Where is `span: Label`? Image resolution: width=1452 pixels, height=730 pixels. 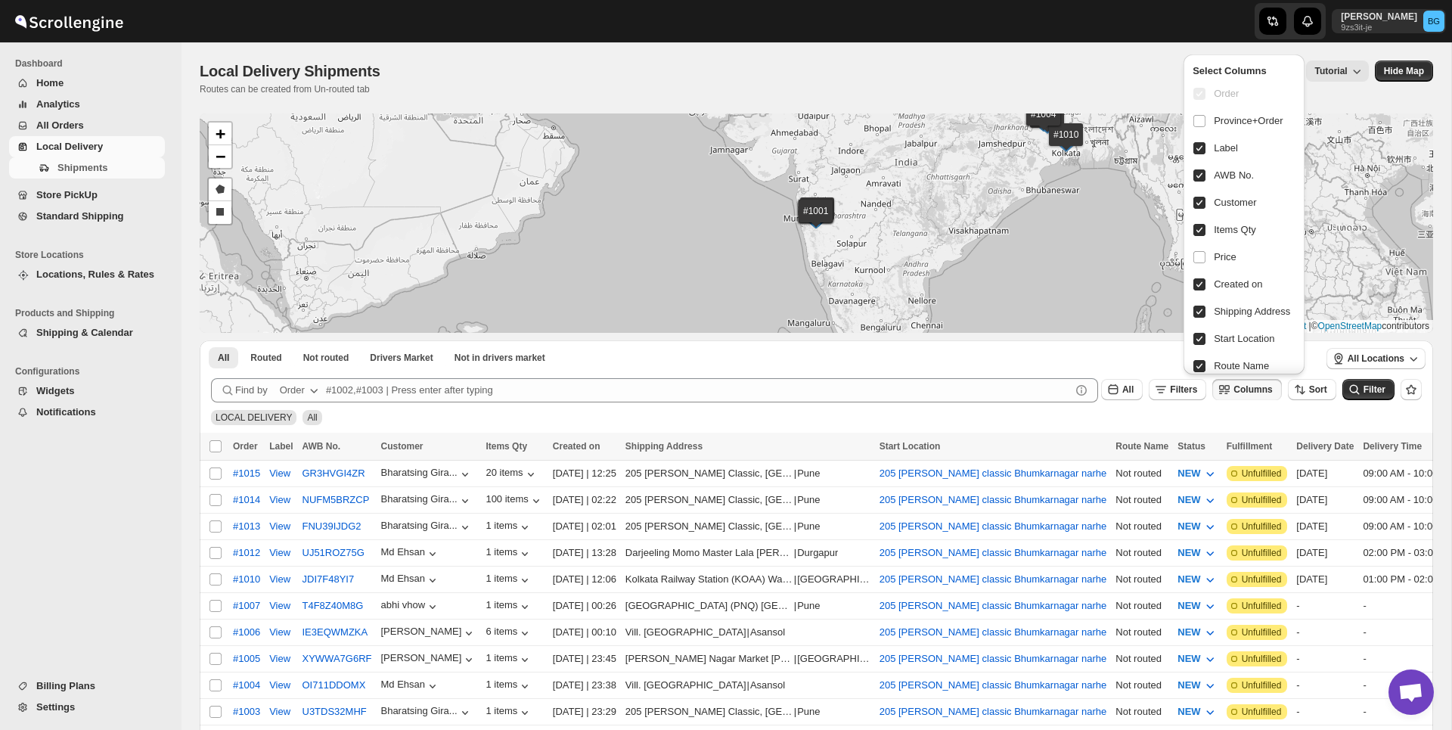 span: Label is located at coordinates (1226, 148).